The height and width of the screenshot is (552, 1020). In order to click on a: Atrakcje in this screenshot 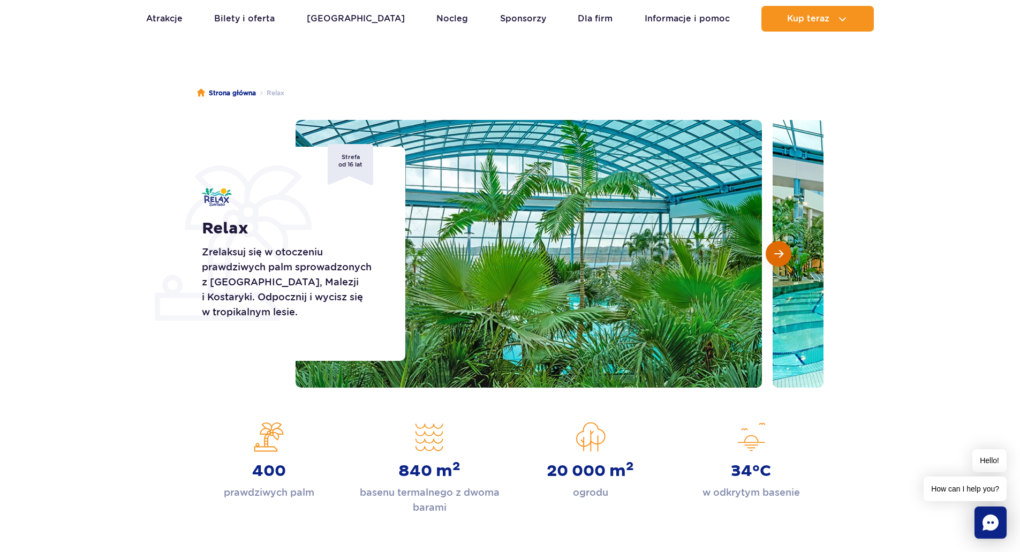, I will do `click(164, 19)`.